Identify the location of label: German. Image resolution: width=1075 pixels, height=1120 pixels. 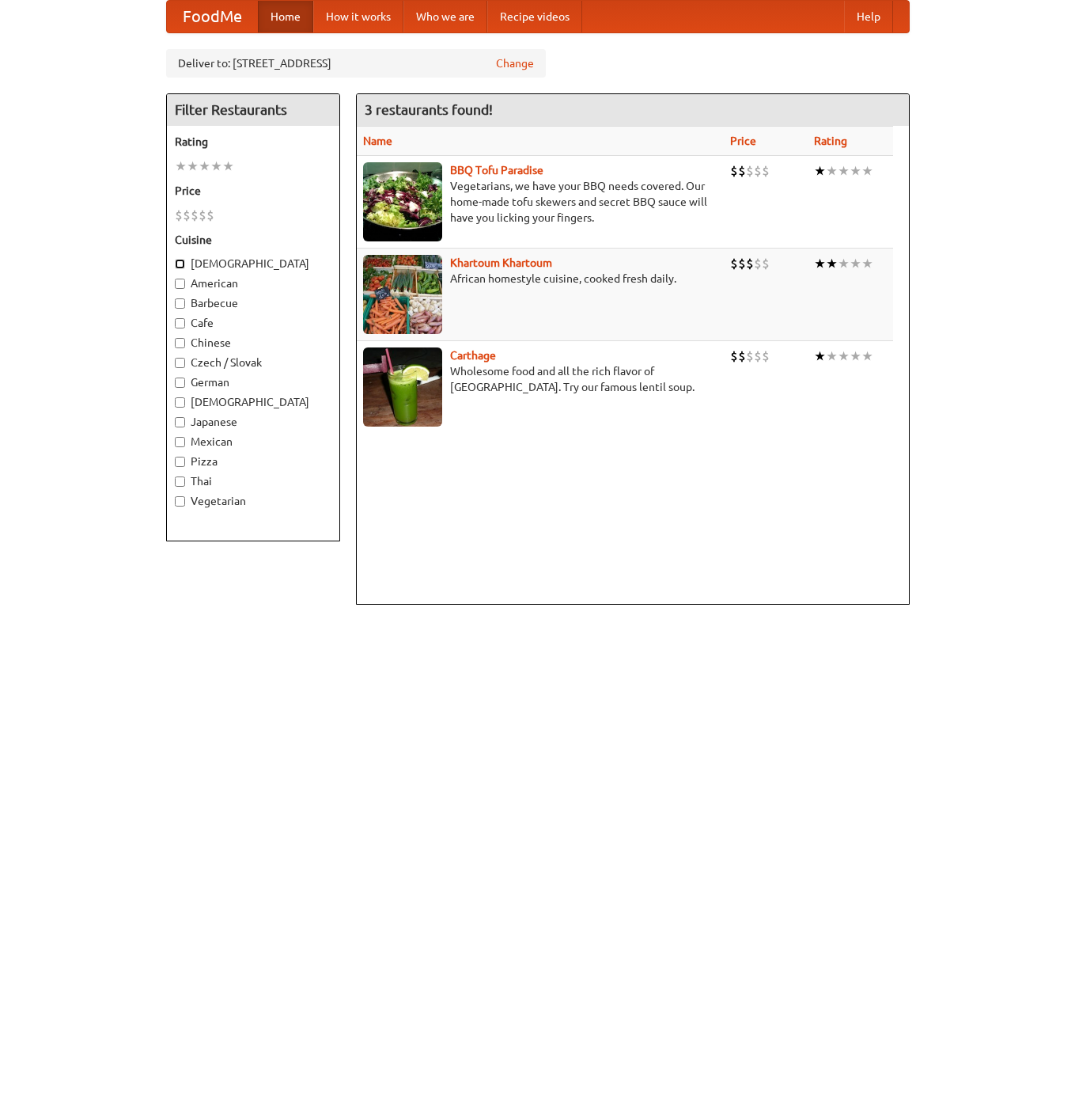
(254, 383).